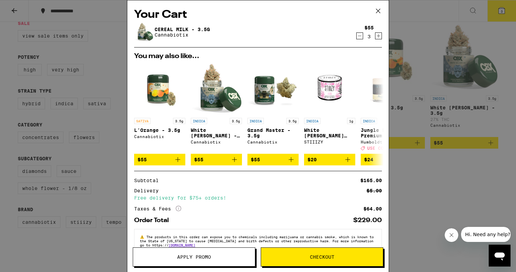 The width and height of the screenshot is (516, 272). Describe the element at coordinates (258, 56) in the screenshot. I see `h2: You may also like...` at that location.